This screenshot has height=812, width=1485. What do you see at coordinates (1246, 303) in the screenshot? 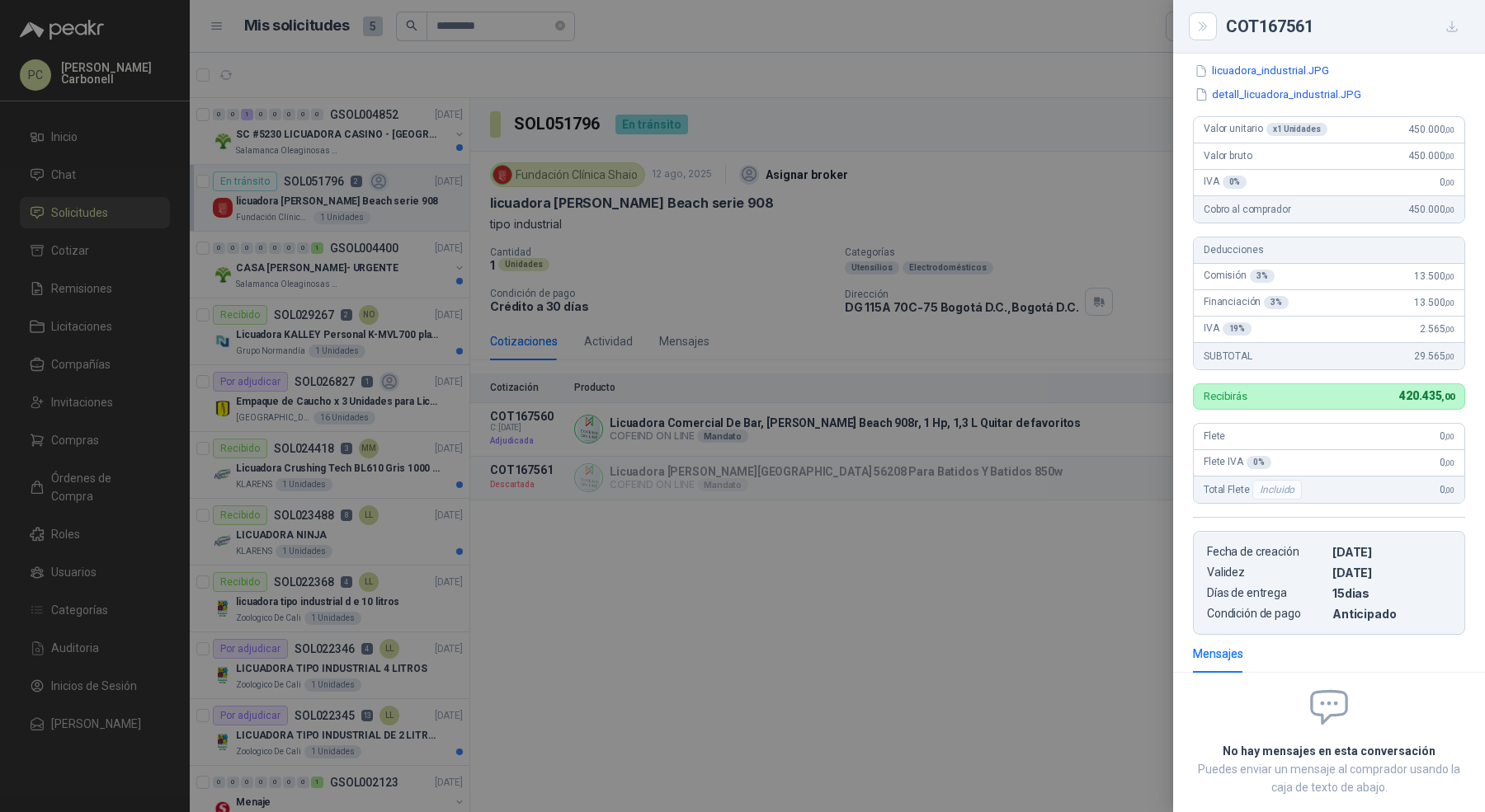
I see `span: Financiación` at bounding box center [1246, 303].